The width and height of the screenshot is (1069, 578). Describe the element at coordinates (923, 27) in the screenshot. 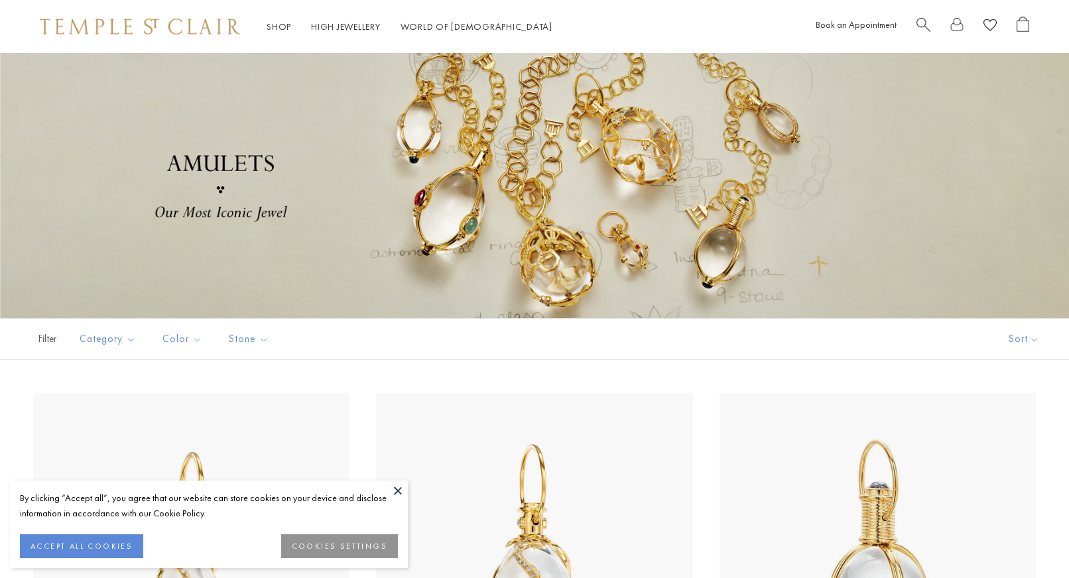

I see `a: Search` at that location.